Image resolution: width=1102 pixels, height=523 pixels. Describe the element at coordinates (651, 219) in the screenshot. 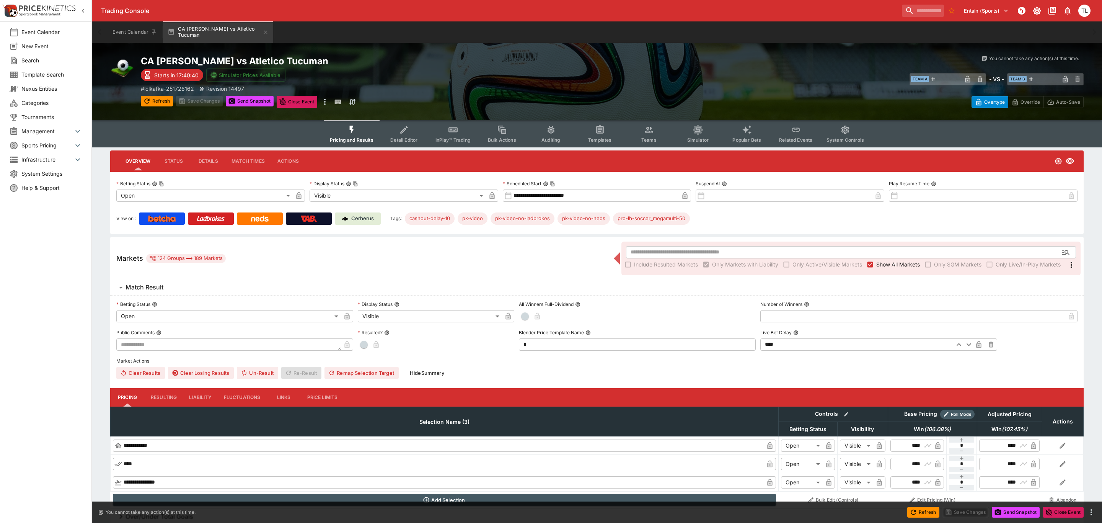

I see `span: pro-lb-soccer_megamulti-50` at that location.